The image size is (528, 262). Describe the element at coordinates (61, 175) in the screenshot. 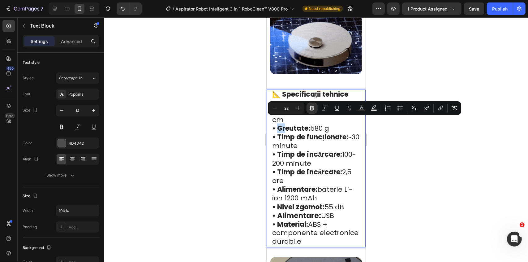

I see `button: Show more` at that location.